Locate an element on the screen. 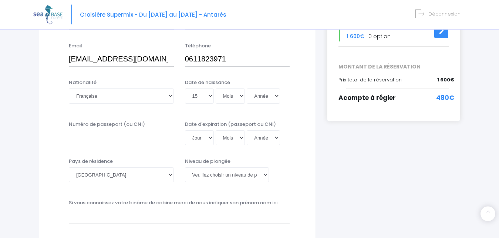 This screenshot has width=499, height=238. span: Prix total de la réservation is located at coordinates (370, 79).